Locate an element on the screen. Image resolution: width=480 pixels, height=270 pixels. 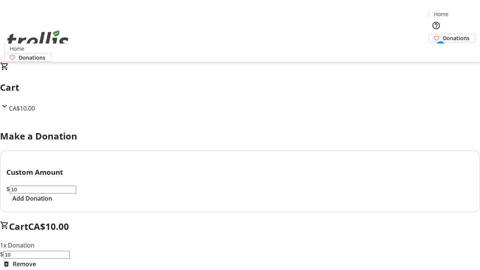
h3: Custom Amount is located at coordinates (240, 172).